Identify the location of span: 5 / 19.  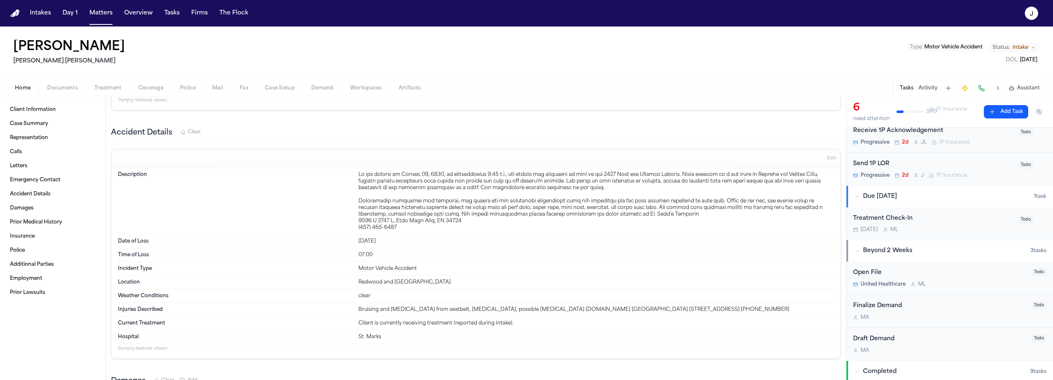
(932, 112).